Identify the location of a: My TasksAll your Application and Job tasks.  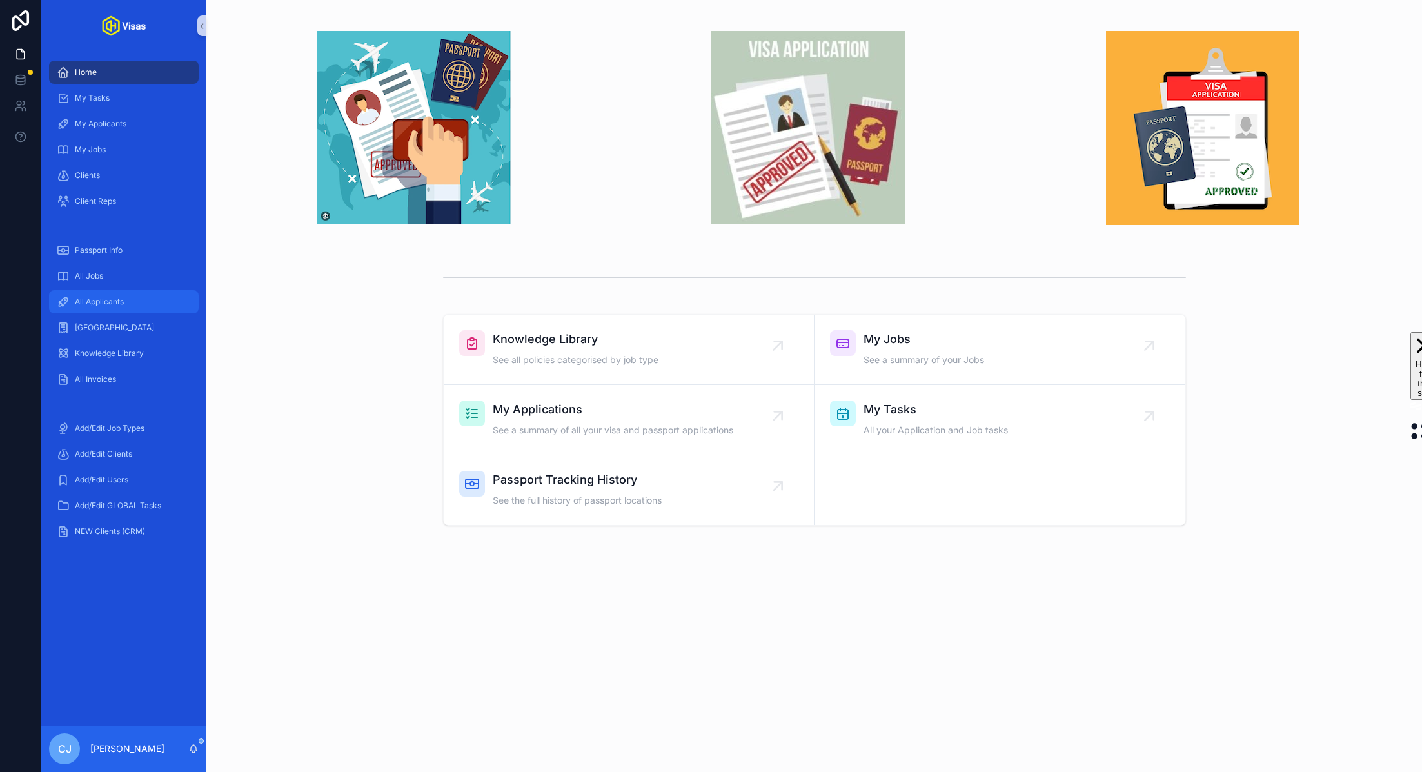
(999, 420).